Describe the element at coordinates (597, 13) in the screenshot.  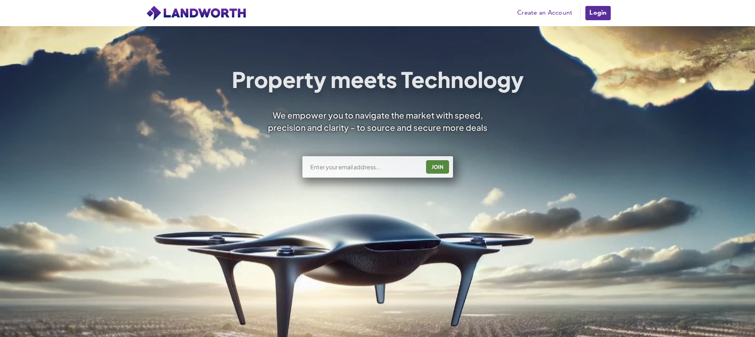
I see `a: Login` at that location.